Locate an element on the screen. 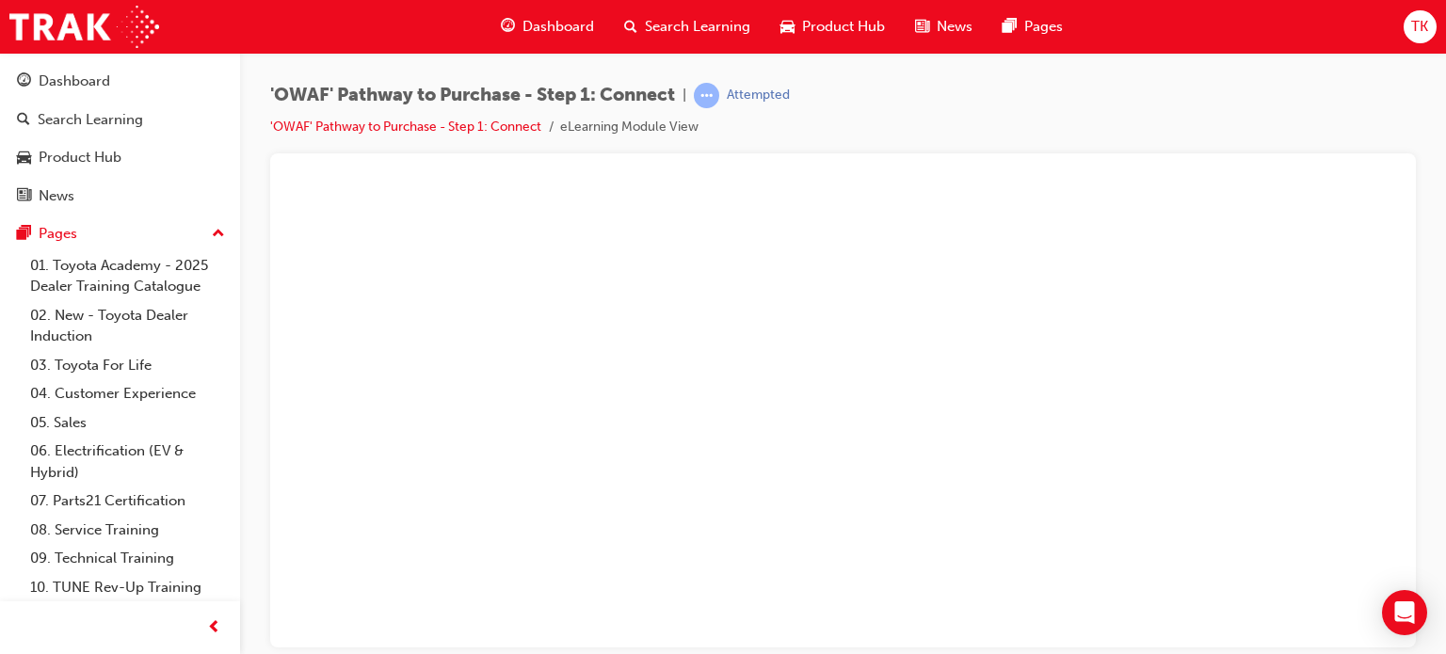 Image resolution: width=1446 pixels, height=654 pixels. a: 10. TUNE Rev-Up Training is located at coordinates (127, 588).